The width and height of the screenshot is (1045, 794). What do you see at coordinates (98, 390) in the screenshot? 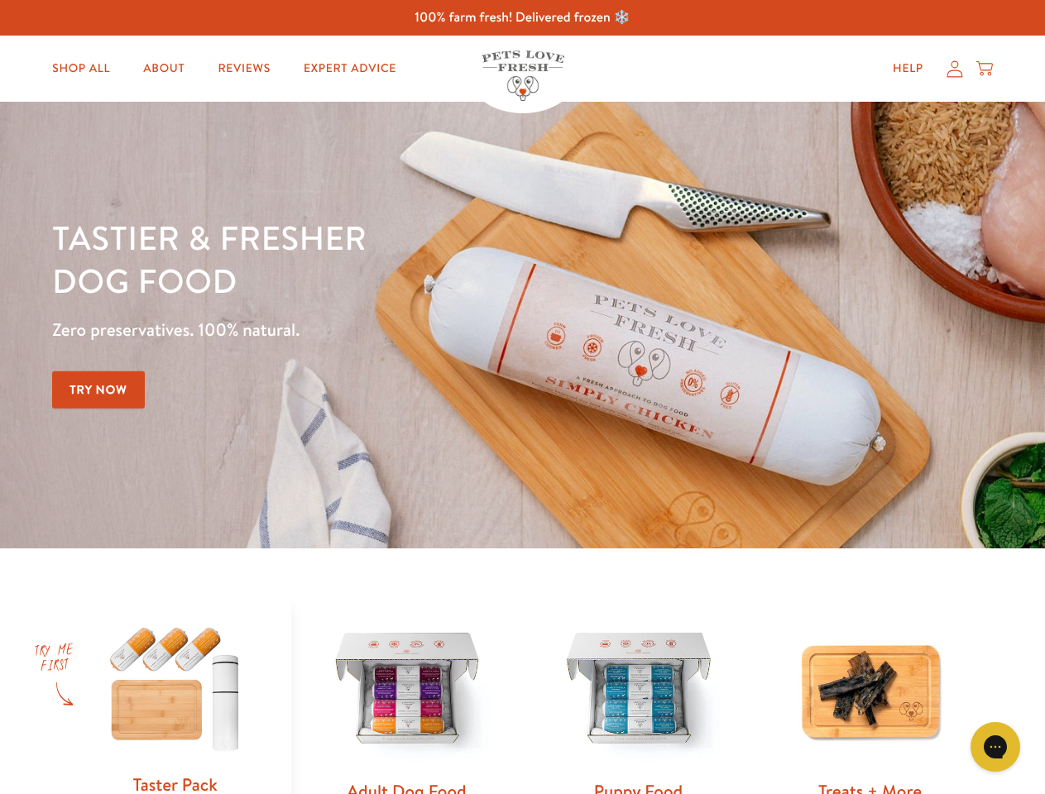
I see `a: Try Now` at bounding box center [98, 390].